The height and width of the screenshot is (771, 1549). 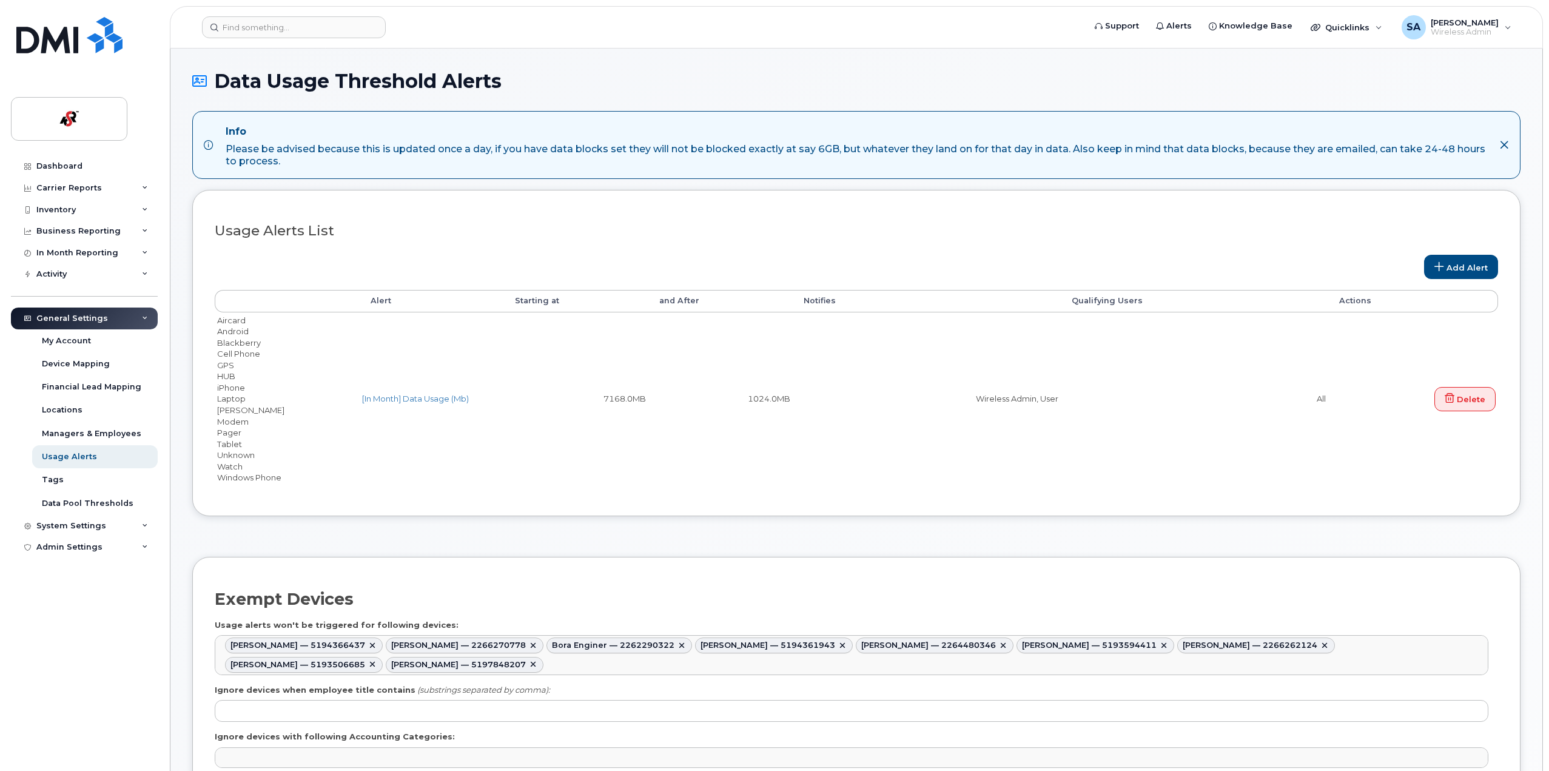 What do you see at coordinates (927, 399) in the screenshot?
I see `td: Wireless Admin, User` at bounding box center [927, 399].